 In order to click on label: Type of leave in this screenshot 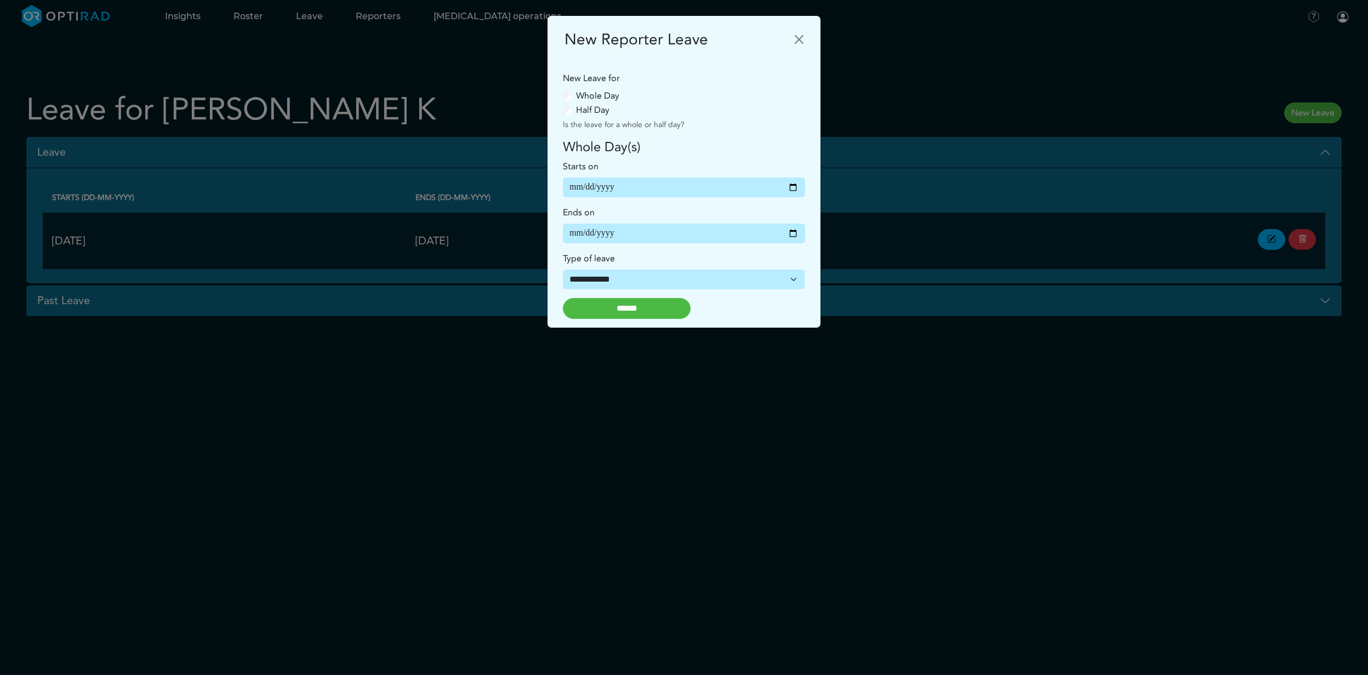, I will do `click(589, 259)`.